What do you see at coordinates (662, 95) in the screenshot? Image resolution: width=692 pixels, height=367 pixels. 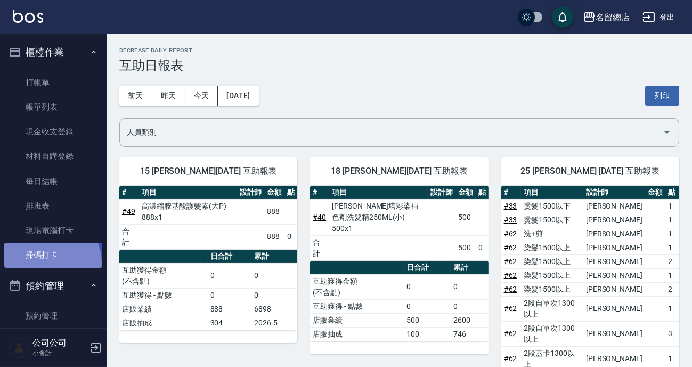 I see `button: 列印` at bounding box center [662, 95].